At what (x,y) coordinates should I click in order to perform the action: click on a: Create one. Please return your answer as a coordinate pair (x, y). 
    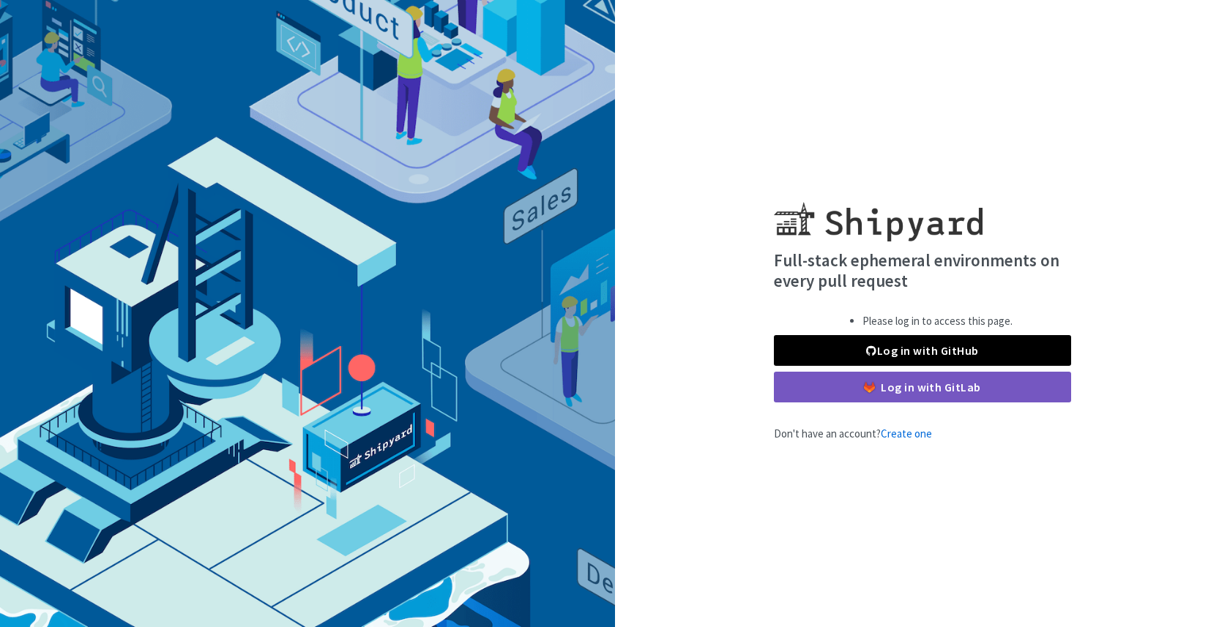
    Looking at the image, I should click on (906, 433).